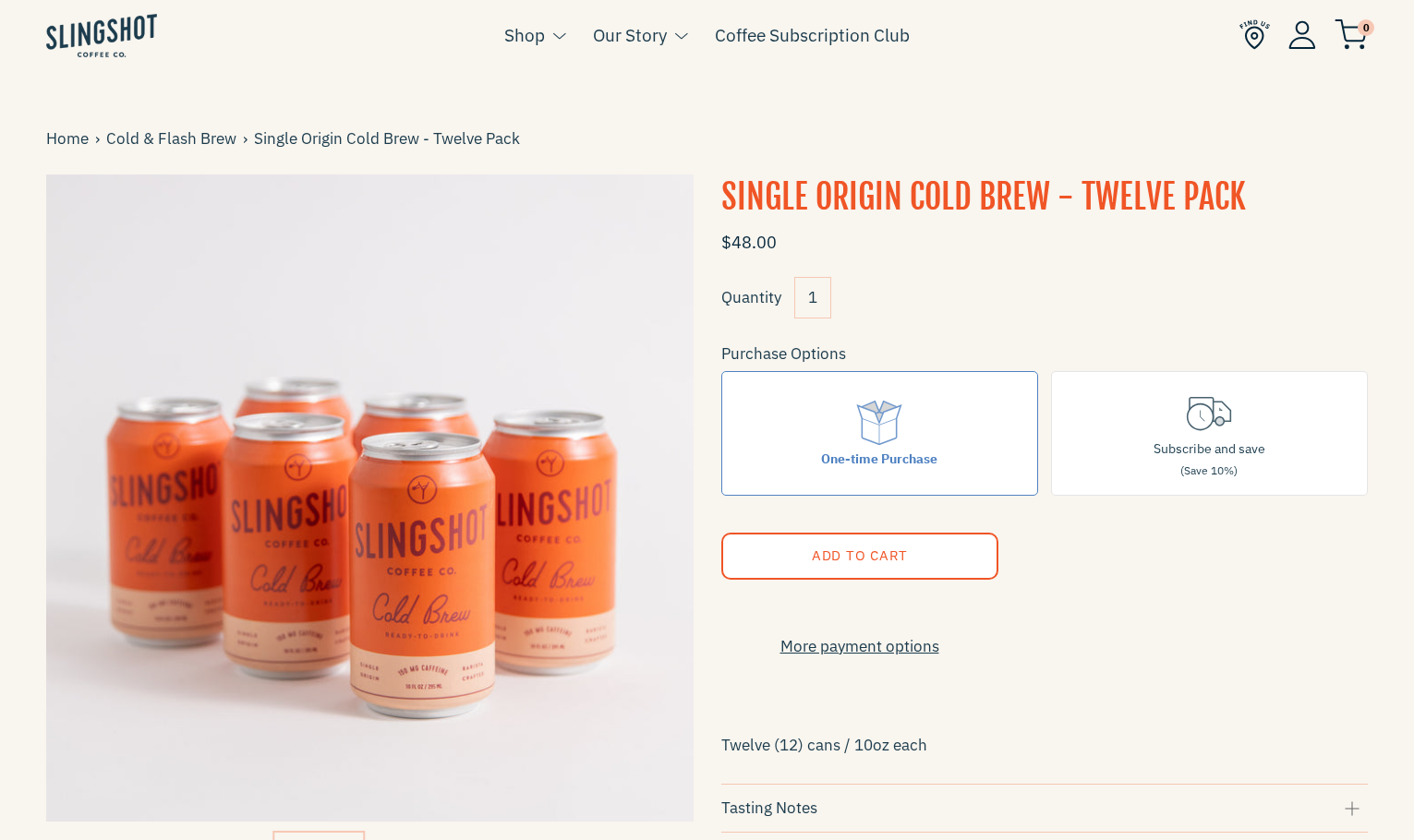 The width and height of the screenshot is (1414, 840). What do you see at coordinates (859, 554) in the screenshot?
I see `span: Add to Cart` at bounding box center [859, 554].